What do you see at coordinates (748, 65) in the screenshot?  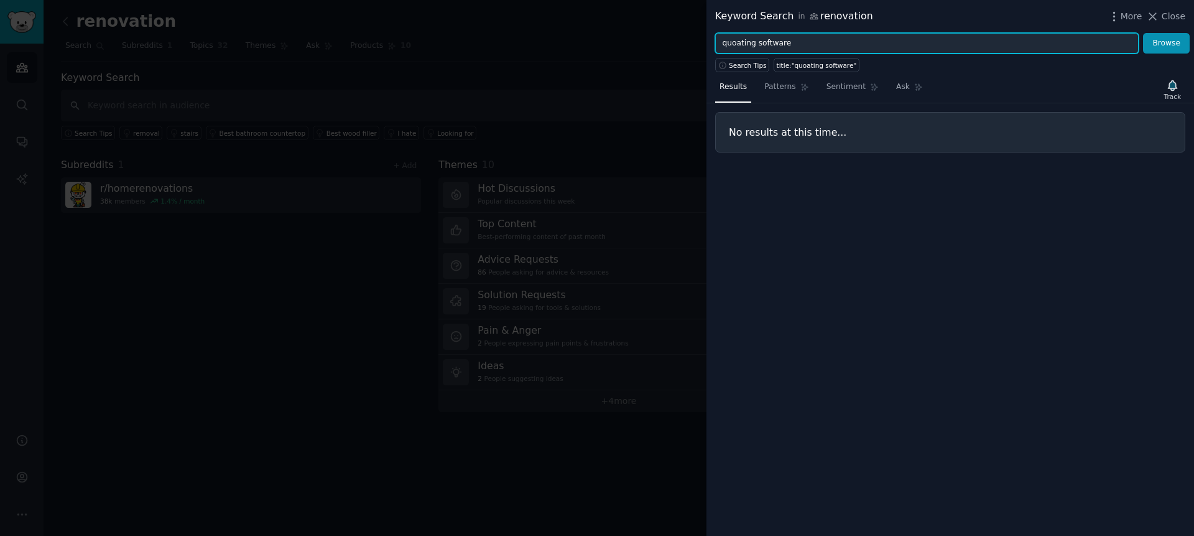 I see `span: Search Tips` at bounding box center [748, 65].